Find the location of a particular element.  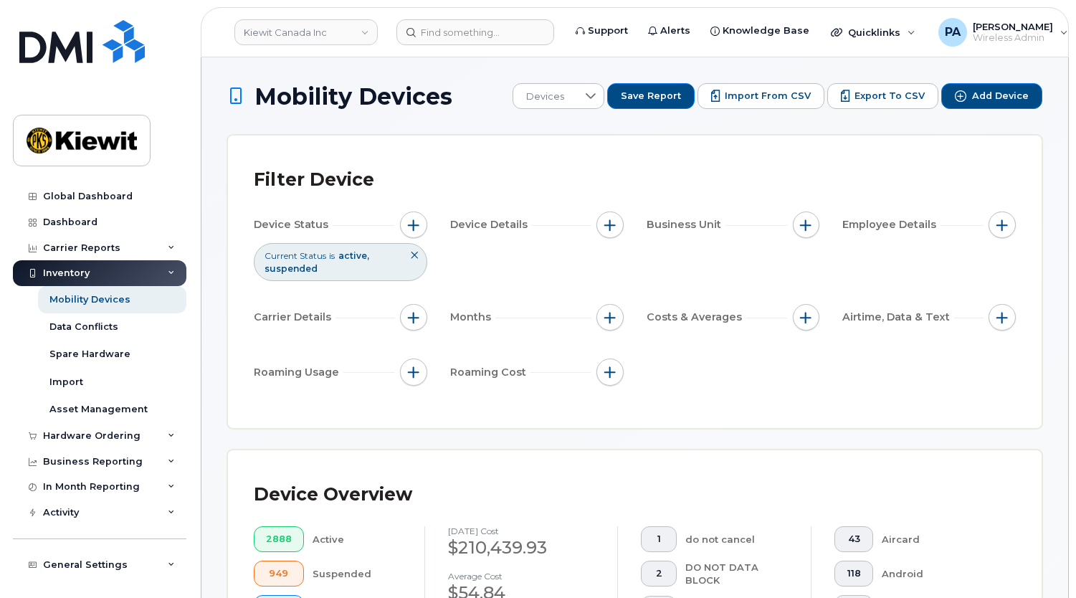

span: Devices is located at coordinates (545, 97).